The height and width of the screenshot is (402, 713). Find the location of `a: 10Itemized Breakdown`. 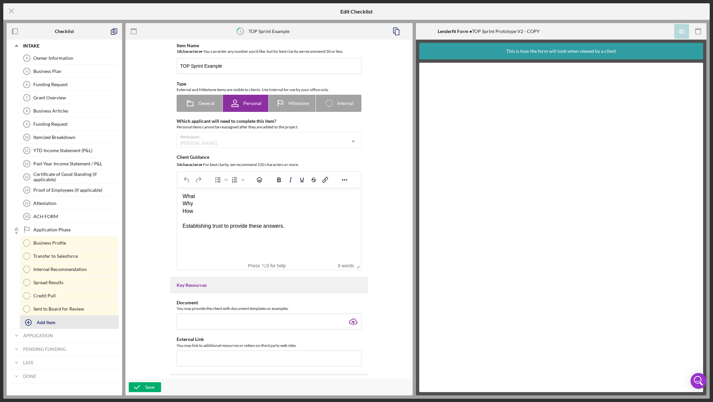

a: 10Itemized Breakdown is located at coordinates (69, 137).